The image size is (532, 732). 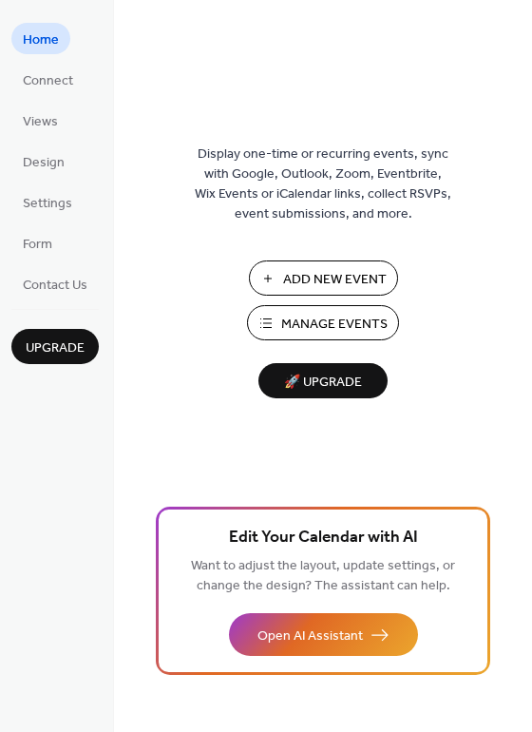 What do you see at coordinates (323, 380) in the screenshot?
I see `button: 🚀 Upgrade` at bounding box center [323, 380].